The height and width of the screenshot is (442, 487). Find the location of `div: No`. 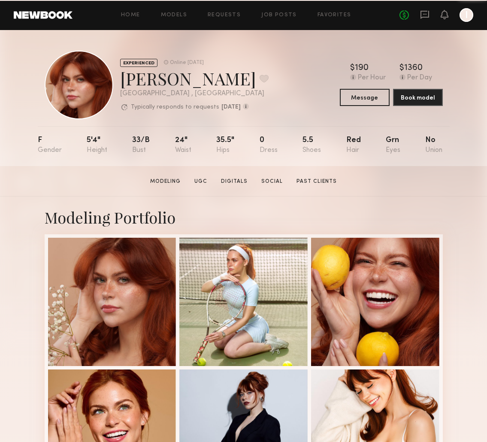

div: No is located at coordinates (434, 145).